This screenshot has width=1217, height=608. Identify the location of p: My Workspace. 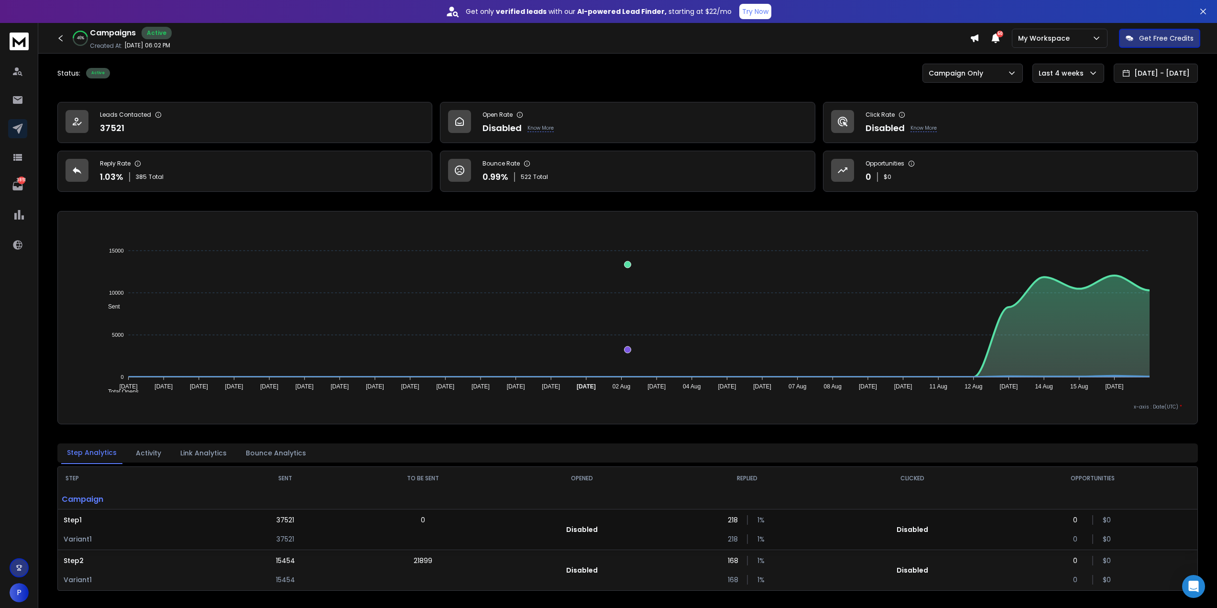
(1046, 38).